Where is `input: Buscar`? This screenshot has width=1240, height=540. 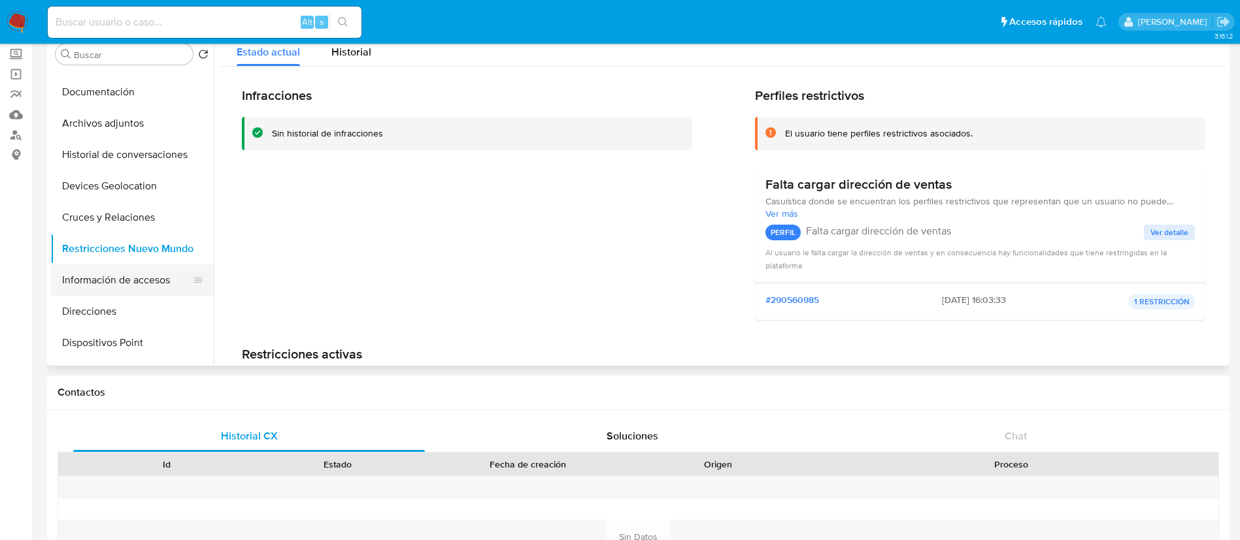 input: Buscar is located at coordinates (131, 55).